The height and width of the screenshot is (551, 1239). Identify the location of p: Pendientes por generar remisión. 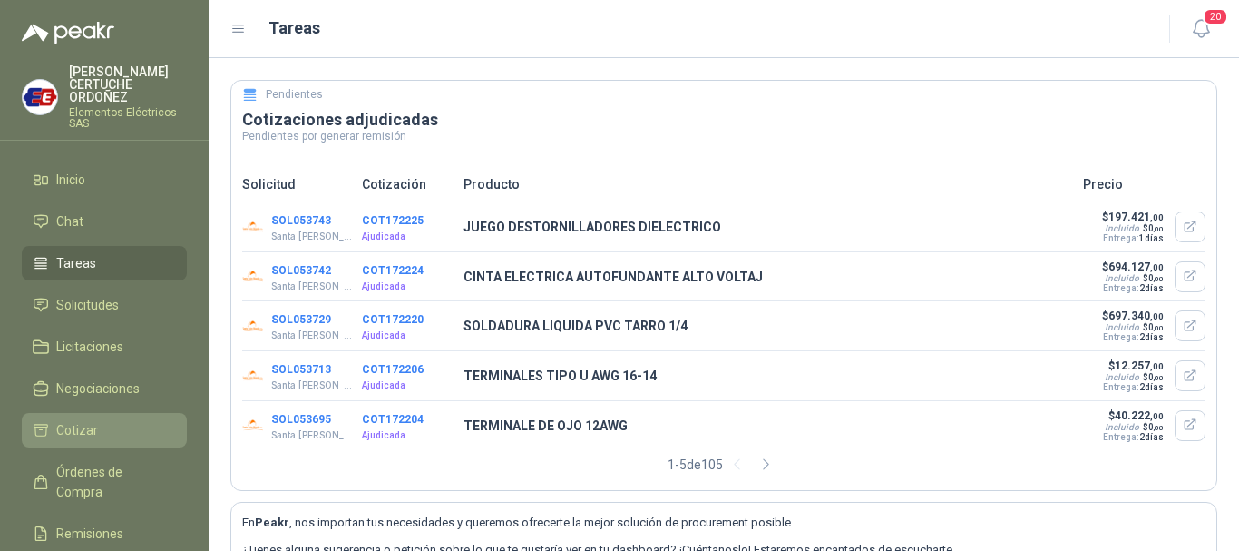
(724, 136).